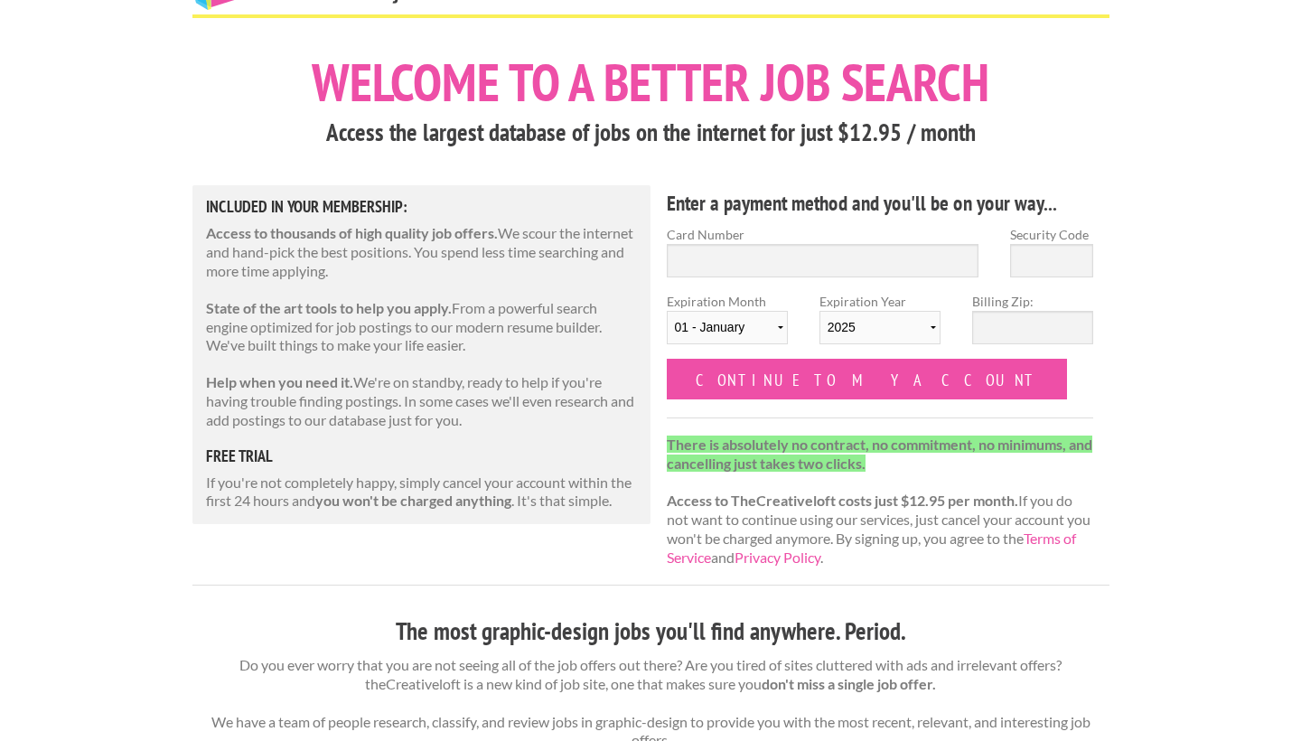 The image size is (1301, 741). Describe the element at coordinates (880, 327) in the screenshot. I see `select: Expiration Year` at that location.